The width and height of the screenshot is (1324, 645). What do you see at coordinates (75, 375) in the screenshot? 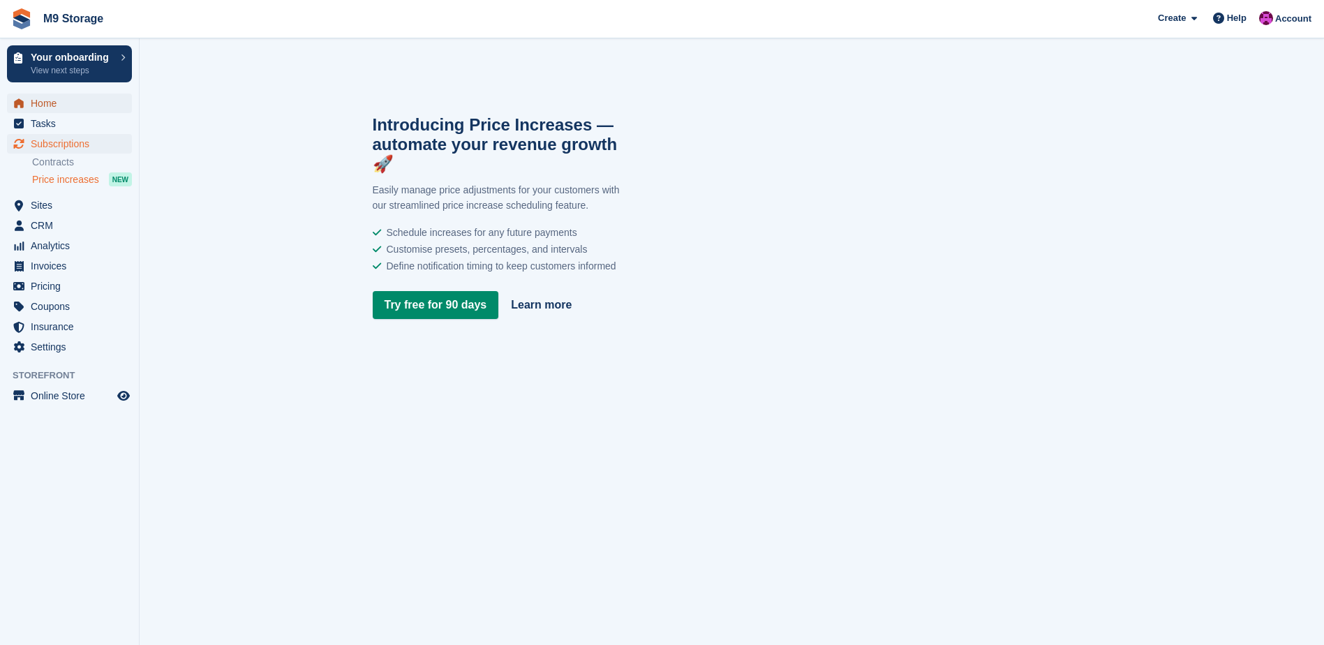
I see `span: Storefront` at bounding box center [75, 375].